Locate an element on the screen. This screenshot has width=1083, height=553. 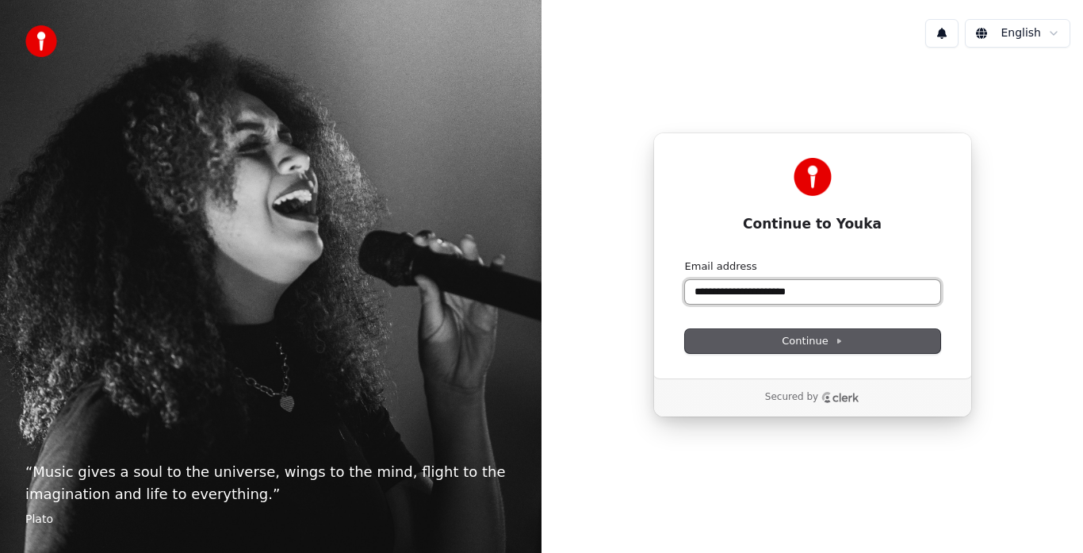
footer: Plato is located at coordinates (270, 519).